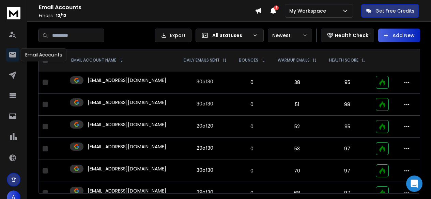  Describe the element at coordinates (44, 55) in the screenshot. I see `div: Email Accounts` at that location.